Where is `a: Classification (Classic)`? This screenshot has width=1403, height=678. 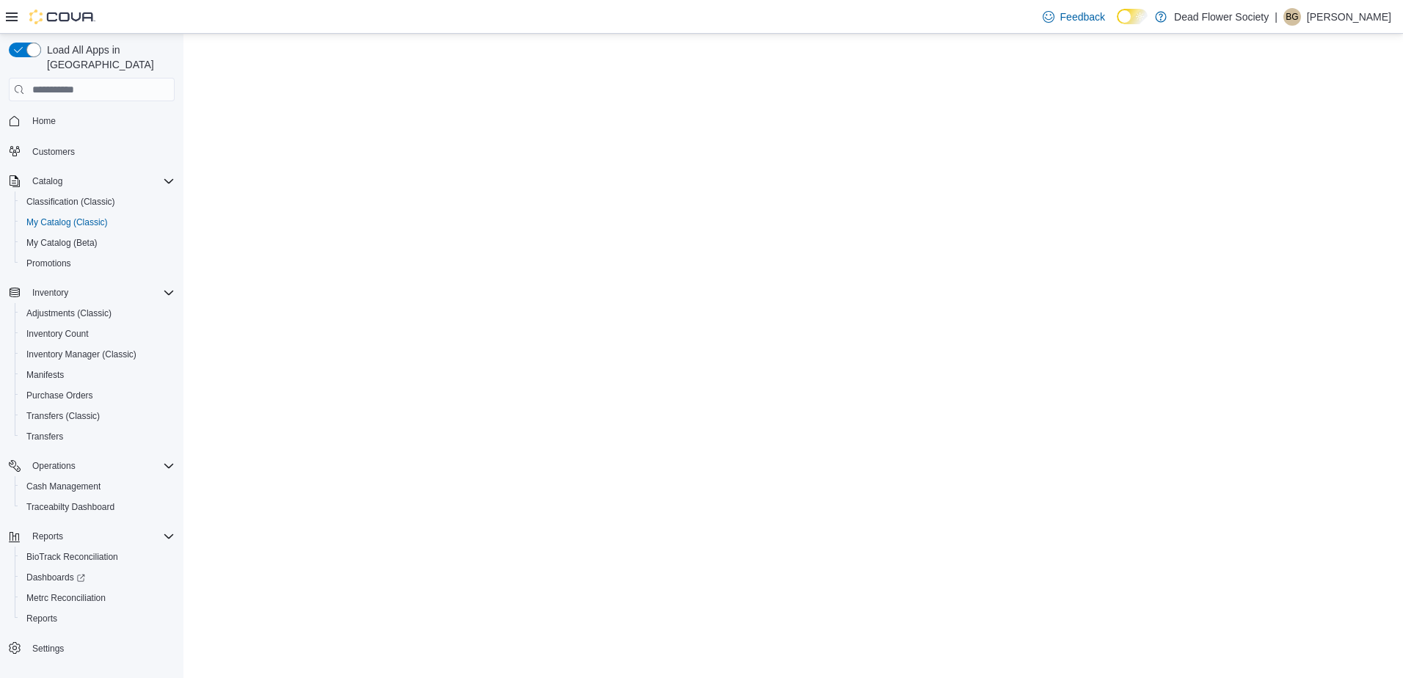
a: Classification (Classic) is located at coordinates (70, 202).